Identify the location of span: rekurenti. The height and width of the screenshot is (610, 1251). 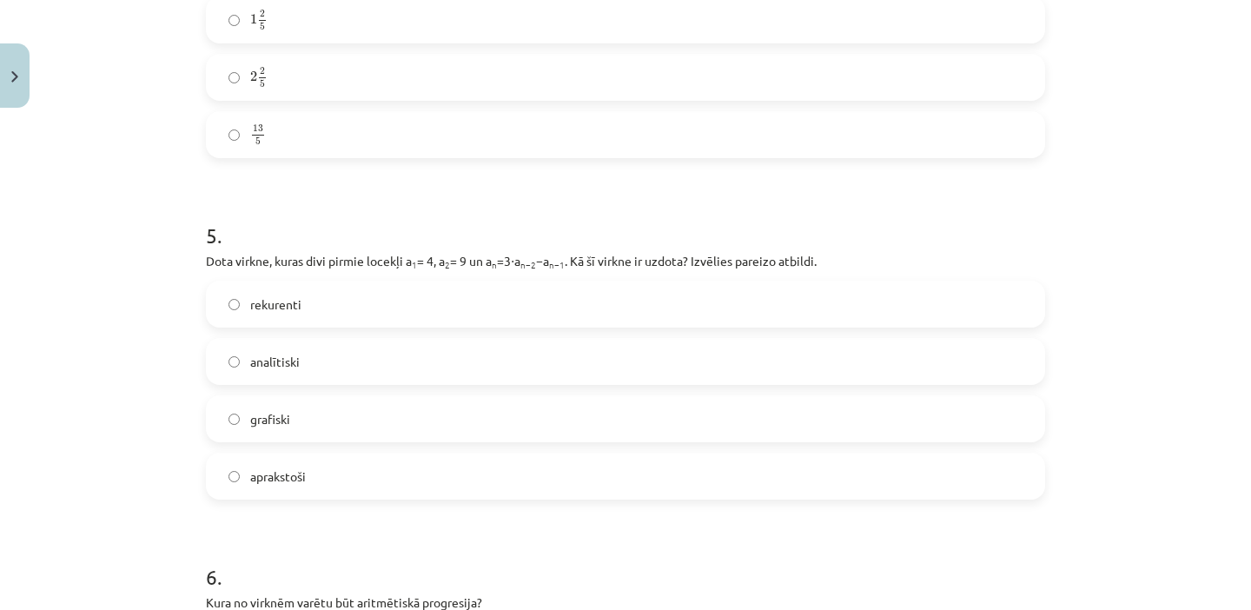
(275, 304).